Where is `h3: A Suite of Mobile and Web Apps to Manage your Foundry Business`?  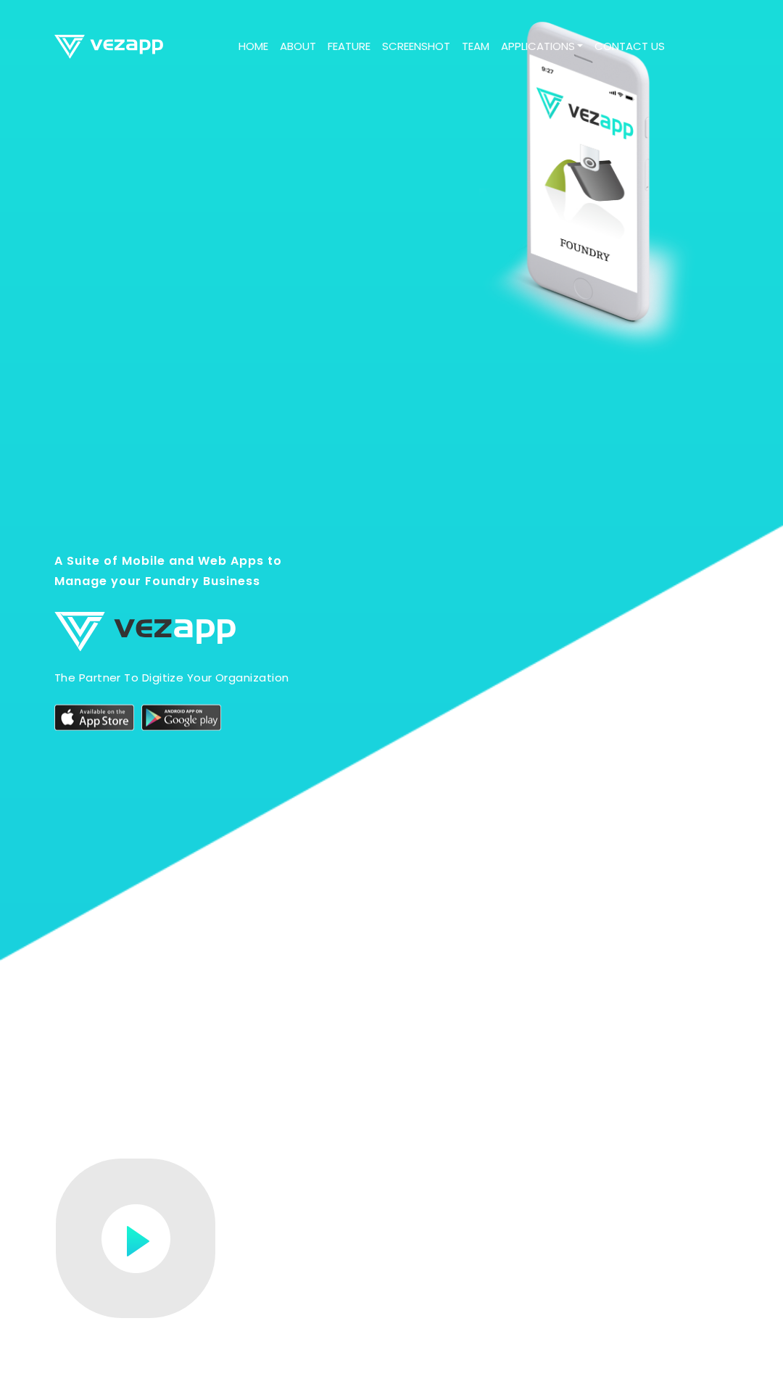 h3: A Suite of Mobile and Web Apps to Manage your Foundry Business is located at coordinates (196, 578).